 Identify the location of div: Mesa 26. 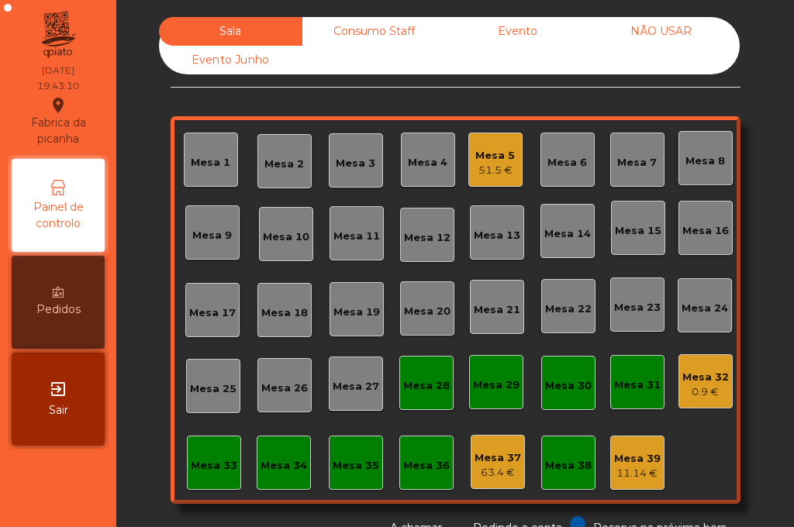
(284, 388).